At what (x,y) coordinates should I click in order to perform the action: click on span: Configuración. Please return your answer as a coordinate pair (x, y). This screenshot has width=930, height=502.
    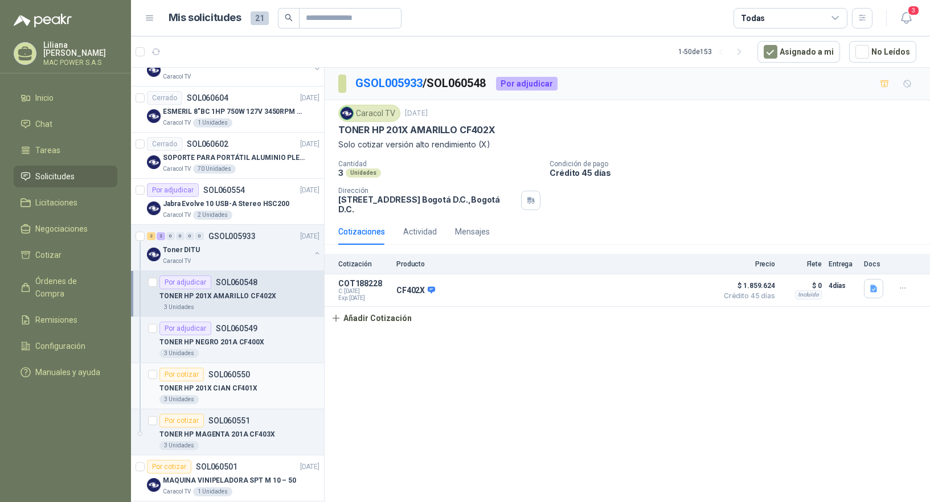
    Looking at the image, I should click on (60, 346).